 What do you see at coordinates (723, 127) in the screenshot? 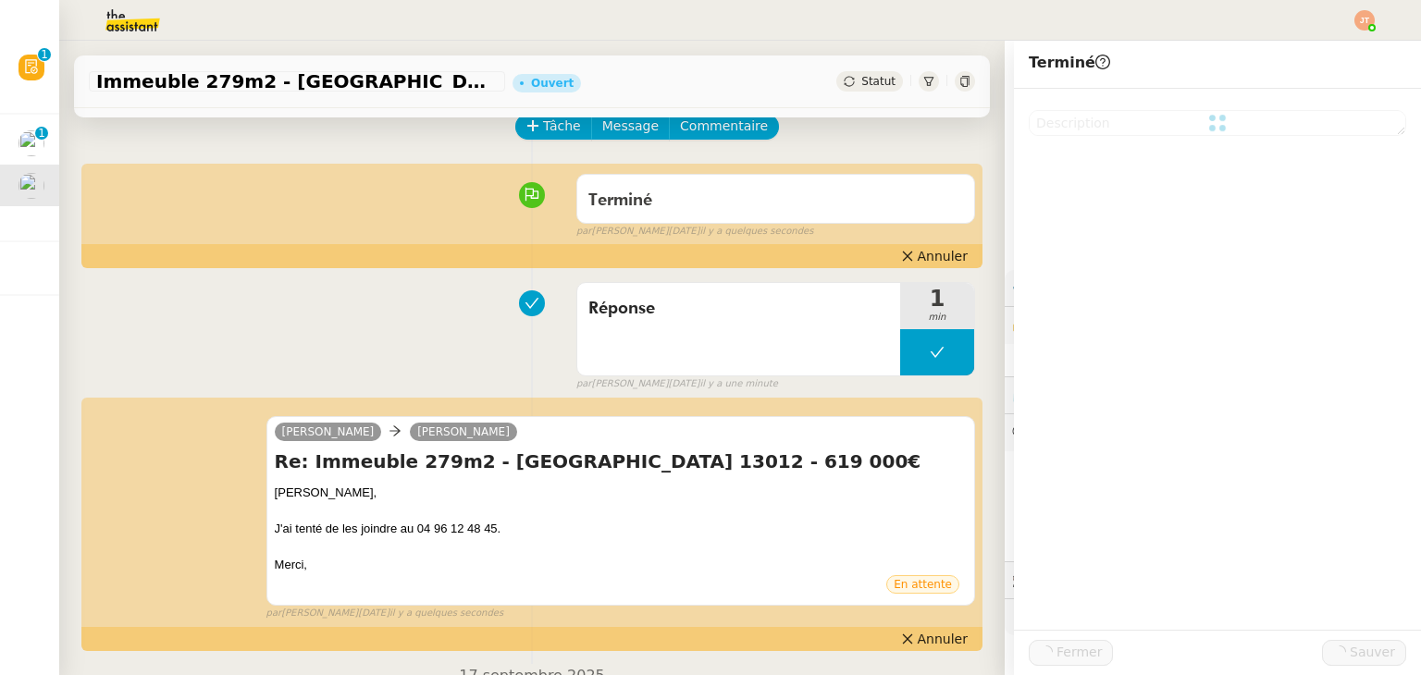
I see `button: Commentaire` at bounding box center [723, 127].